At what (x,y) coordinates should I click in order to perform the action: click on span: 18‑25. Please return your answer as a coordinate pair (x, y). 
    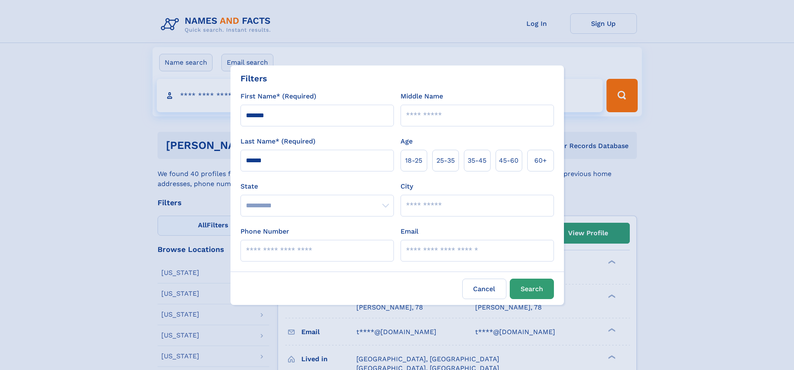
    Looking at the image, I should click on (413, 160).